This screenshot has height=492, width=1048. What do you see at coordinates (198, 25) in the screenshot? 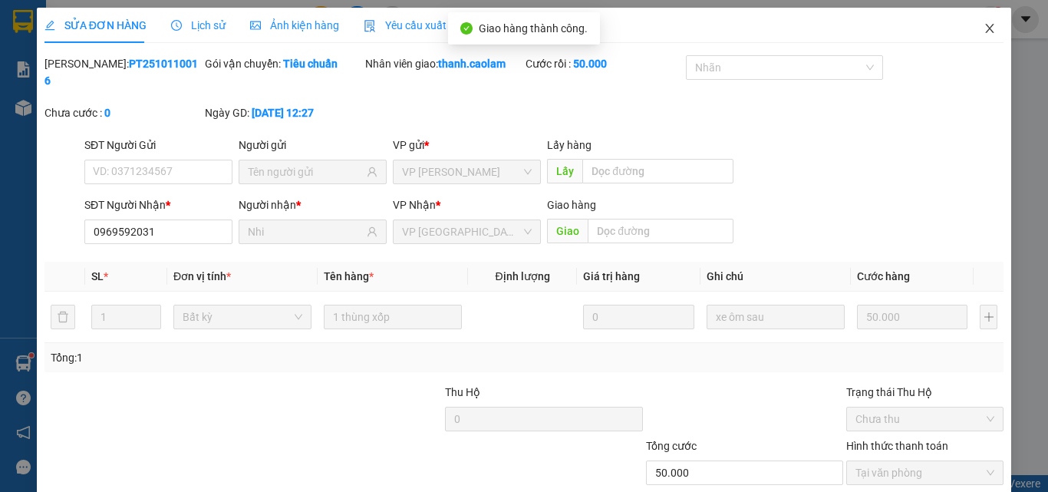
I see `span: Lịch sử` at bounding box center [198, 25].